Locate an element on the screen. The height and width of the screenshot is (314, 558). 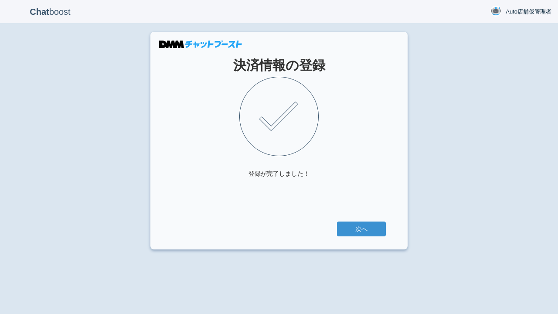
span: Auto店舗仮管理者 is located at coordinates (528, 12).